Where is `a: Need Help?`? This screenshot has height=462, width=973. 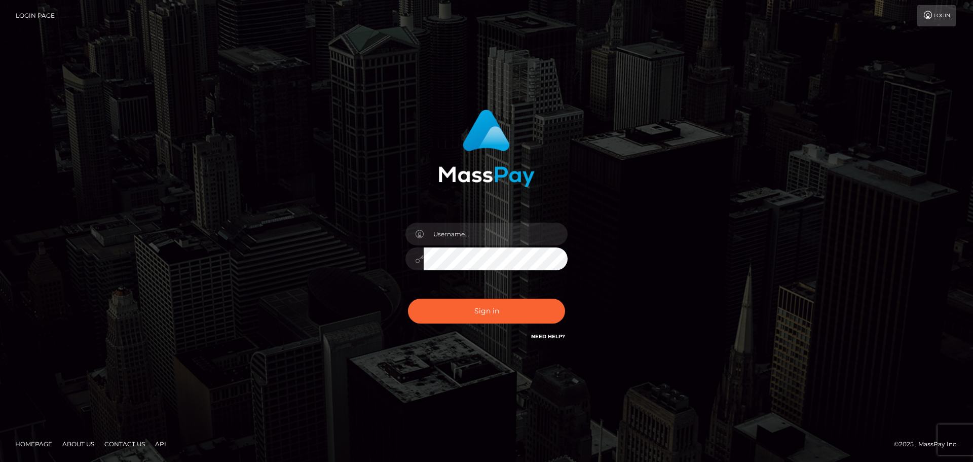 a: Need Help? is located at coordinates (548, 336).